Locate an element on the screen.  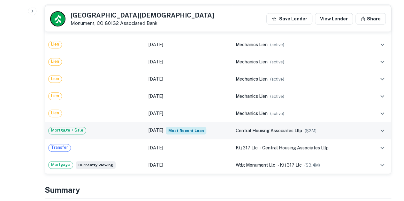
th: Type is located at coordinates (95, 12).